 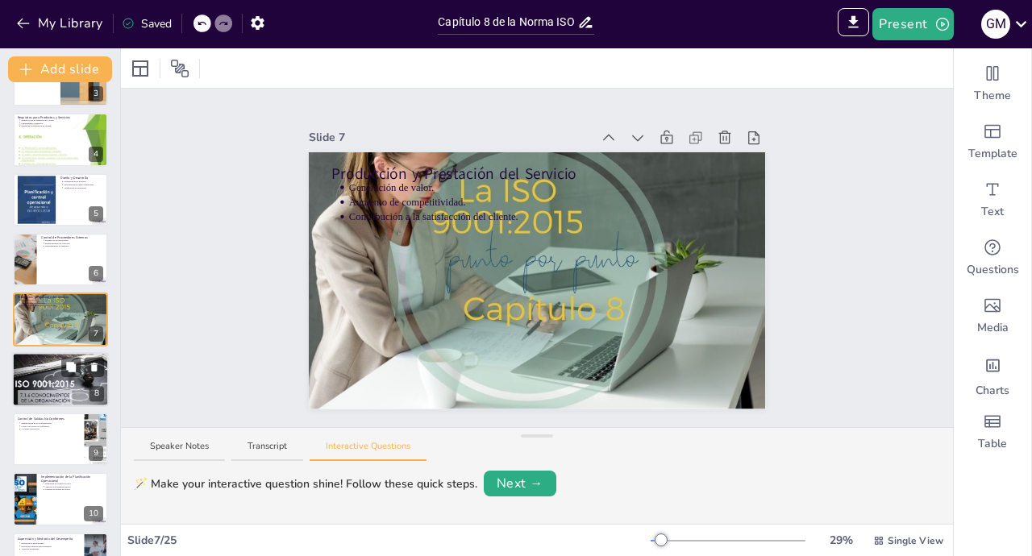 I want to click on p: Evaluación de proveedores., so click(x=74, y=240).